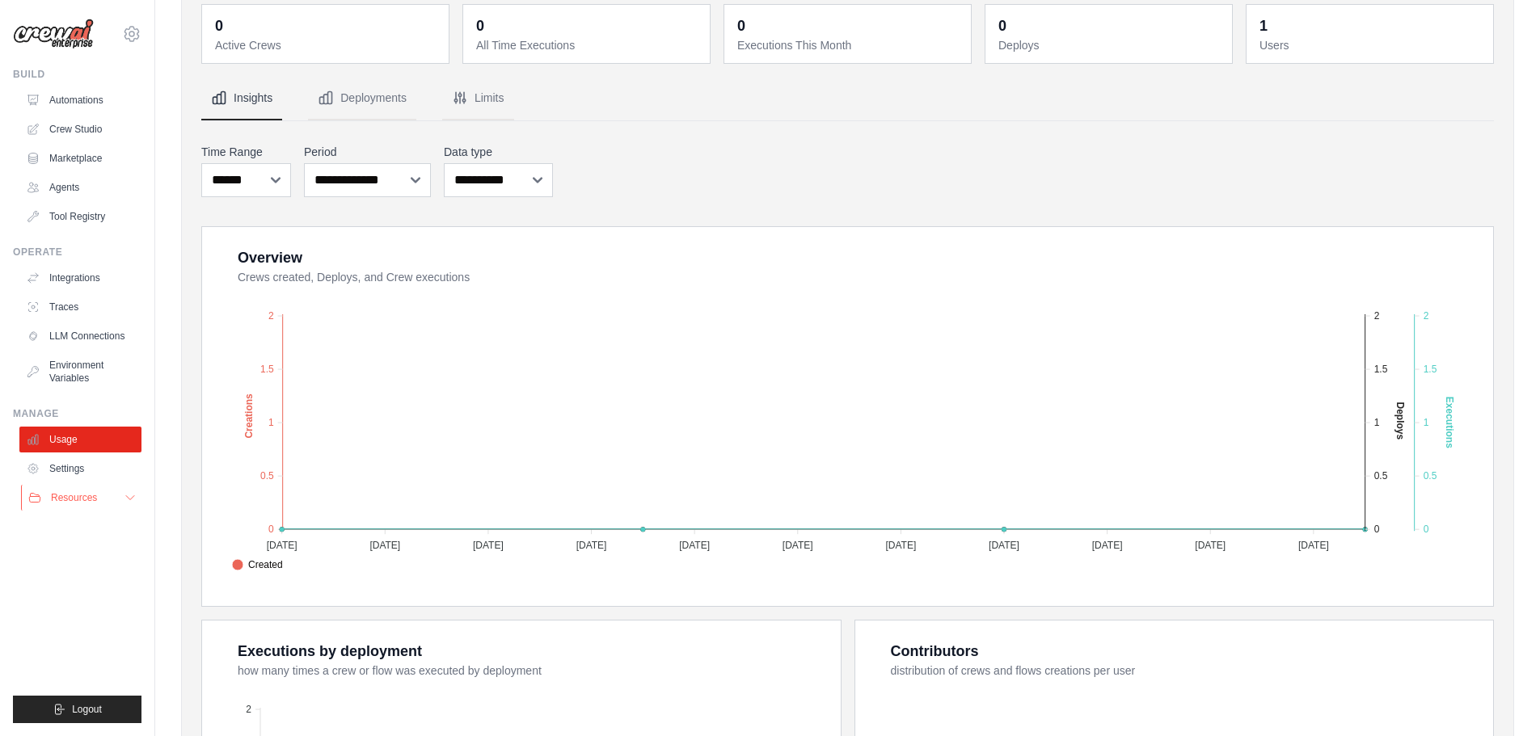  I want to click on text: Deploys, so click(1400, 420).